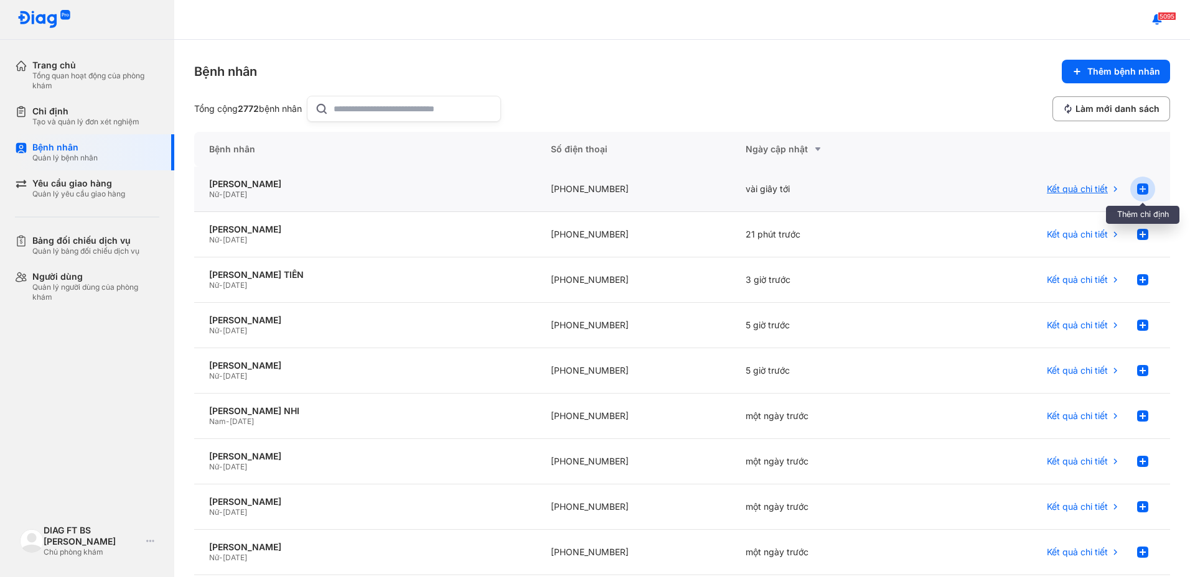 Image resolution: width=1190 pixels, height=577 pixels. I want to click on div: Quản lý yêu cầu giao hàng, so click(78, 194).